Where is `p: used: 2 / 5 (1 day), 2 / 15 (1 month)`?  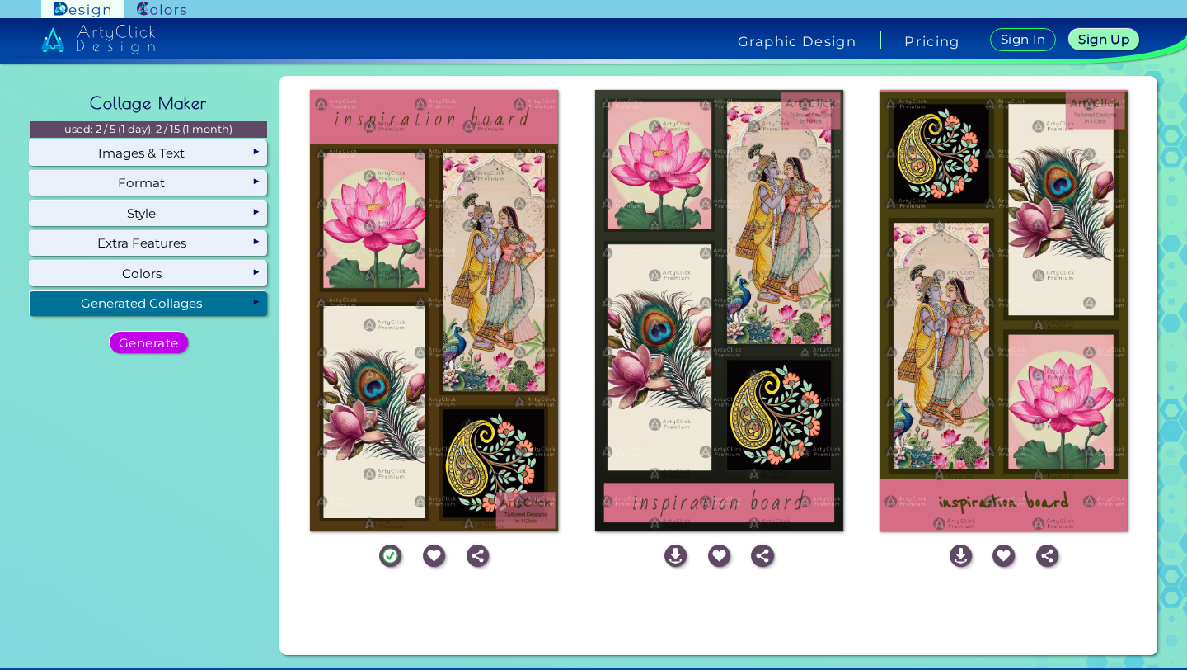
p: used: 2 / 5 (1 day), 2 / 15 (1 month) is located at coordinates (148, 129).